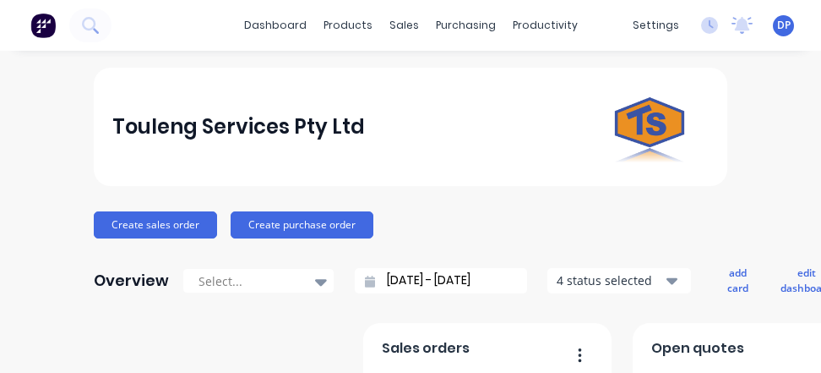 Image resolution: width=821 pixels, height=373 pixels. I want to click on div: Overview, so click(131, 281).